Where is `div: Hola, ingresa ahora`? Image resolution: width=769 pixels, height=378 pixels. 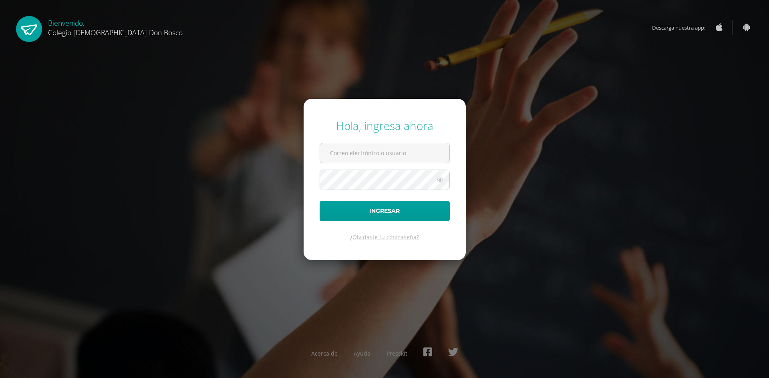
div: Hola, ingresa ahora is located at coordinates (384, 126).